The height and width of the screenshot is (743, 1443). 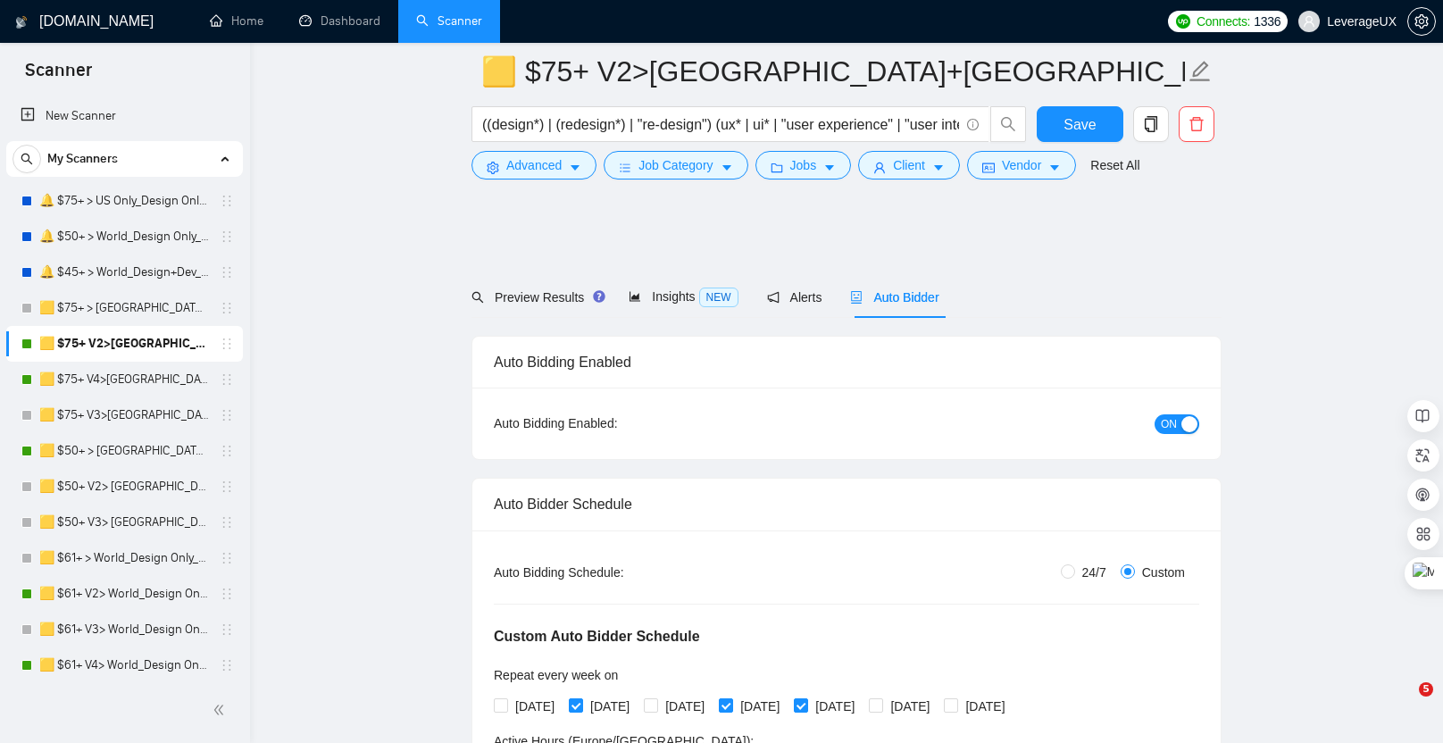 I want to click on span: Jobs, so click(x=804, y=165).